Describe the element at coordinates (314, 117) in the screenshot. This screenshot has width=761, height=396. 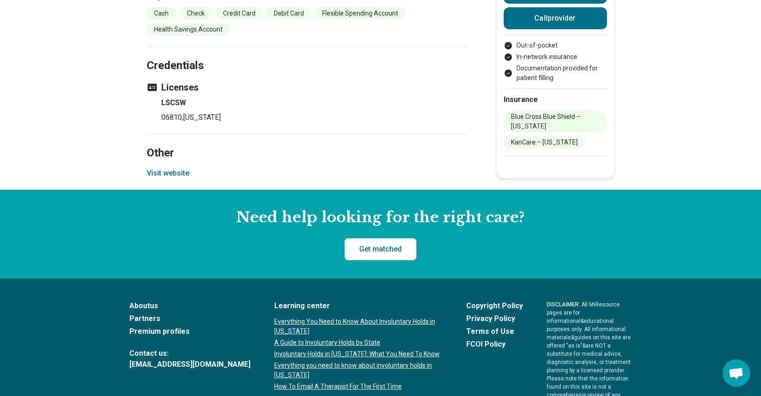
I see `p: 06810` at that location.